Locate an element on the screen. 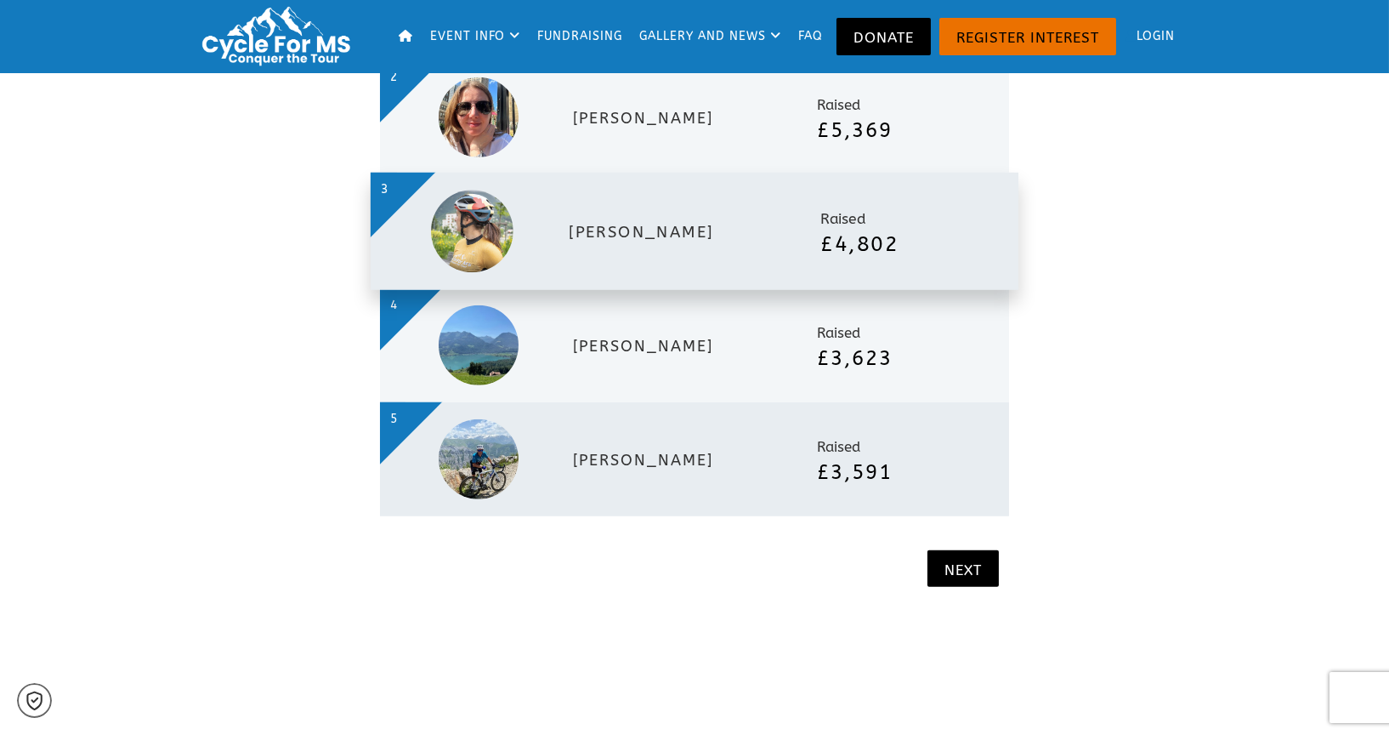  span: 4 is located at coordinates (393, 306).